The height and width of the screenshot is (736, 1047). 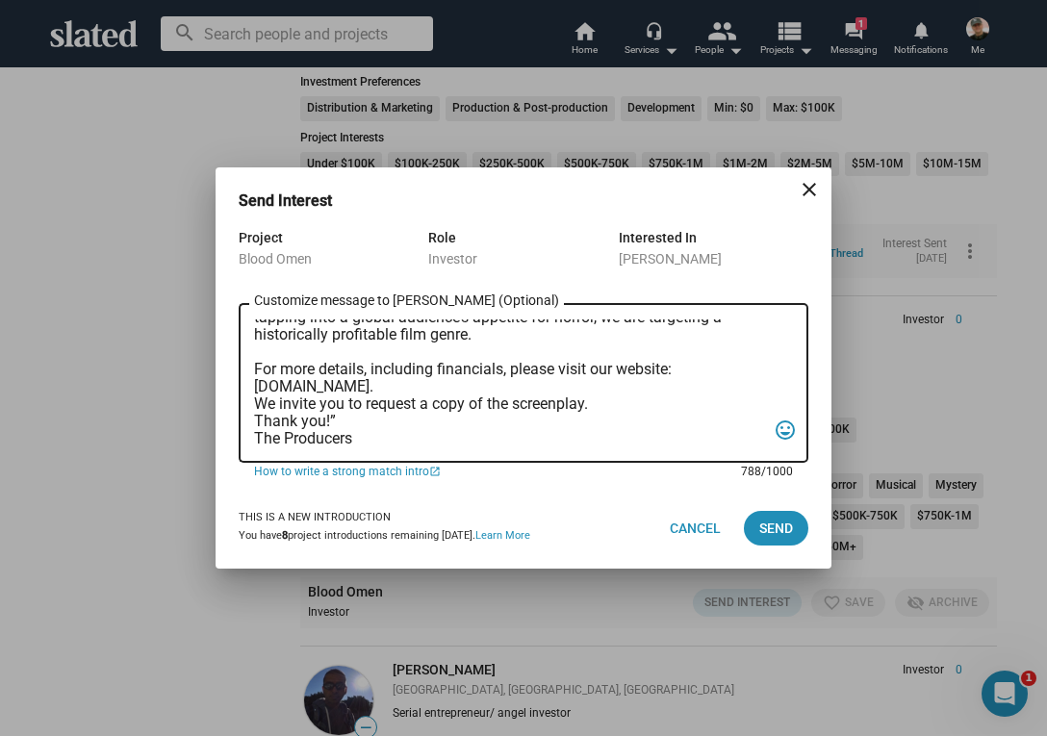 What do you see at coordinates (333, 259) in the screenshot?
I see `div: Blood Omen` at bounding box center [333, 259].